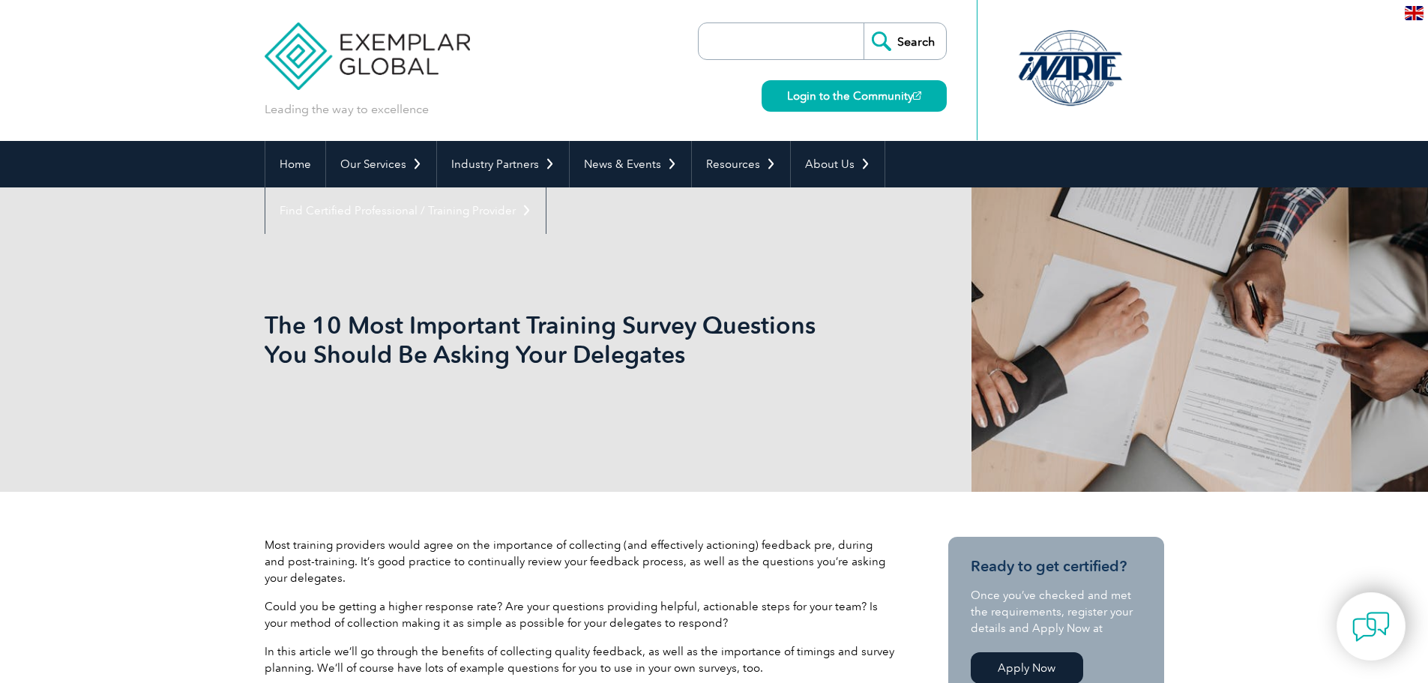 The width and height of the screenshot is (1428, 683). Describe the element at coordinates (631, 164) in the screenshot. I see `a: News & Events` at that location.